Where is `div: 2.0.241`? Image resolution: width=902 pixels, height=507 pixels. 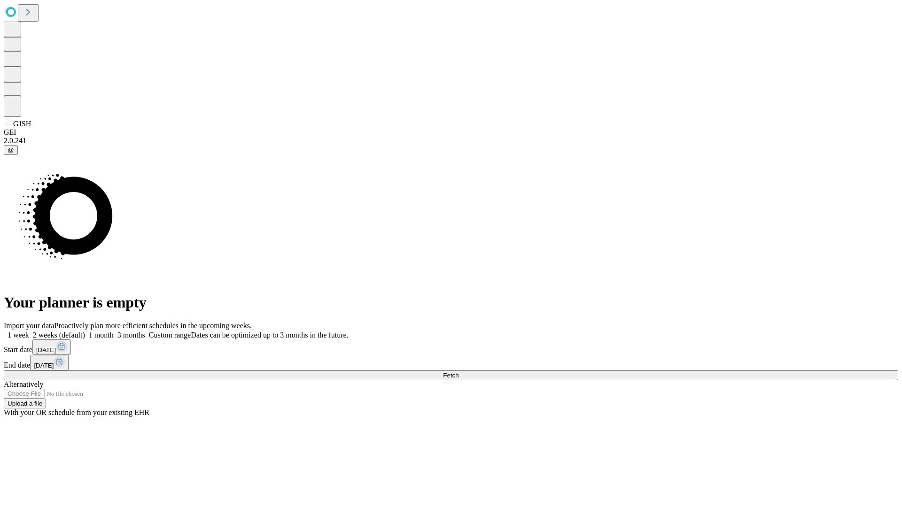
div: 2.0.241 is located at coordinates (451, 141).